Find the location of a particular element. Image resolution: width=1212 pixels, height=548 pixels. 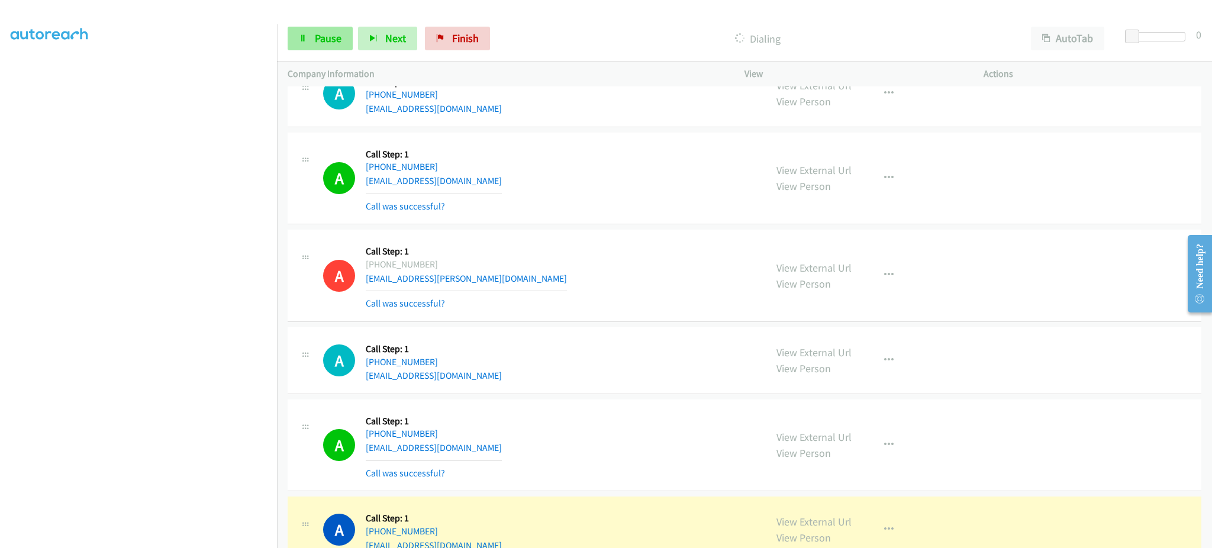

p: Company Information is located at coordinates (505, 74).